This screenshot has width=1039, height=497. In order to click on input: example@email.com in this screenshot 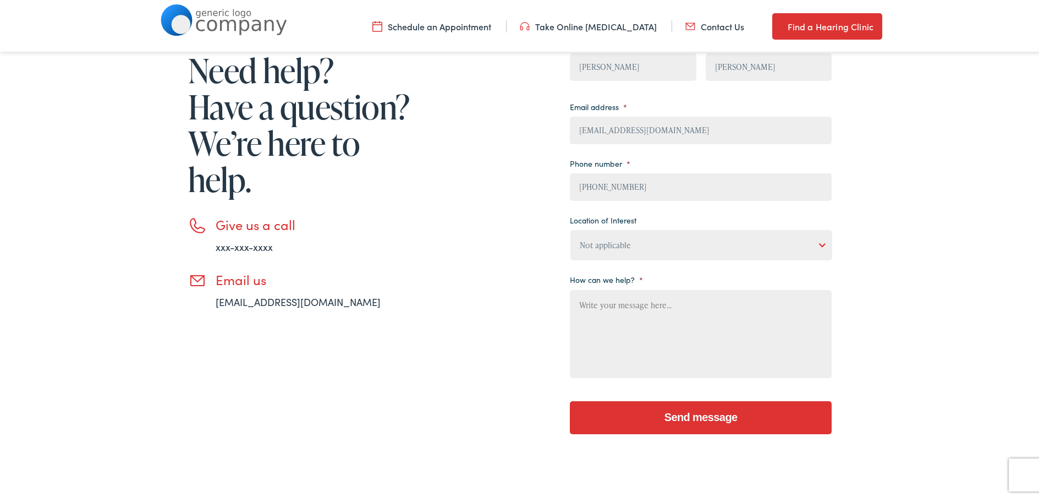, I will do `click(701, 128)`.